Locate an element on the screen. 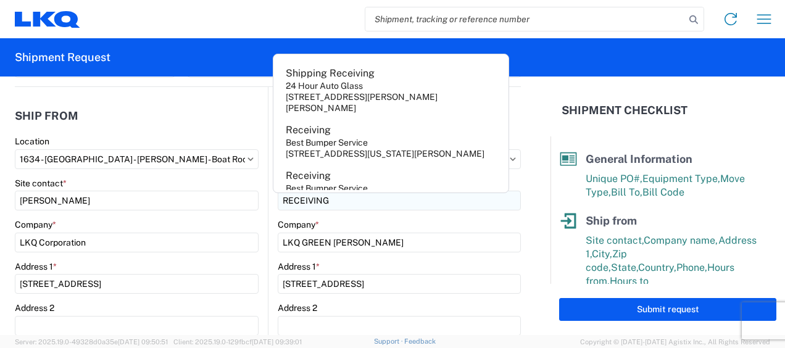 This screenshot has height=348, width=785. div: 24 Hour Auto Glass is located at coordinates (324, 86).